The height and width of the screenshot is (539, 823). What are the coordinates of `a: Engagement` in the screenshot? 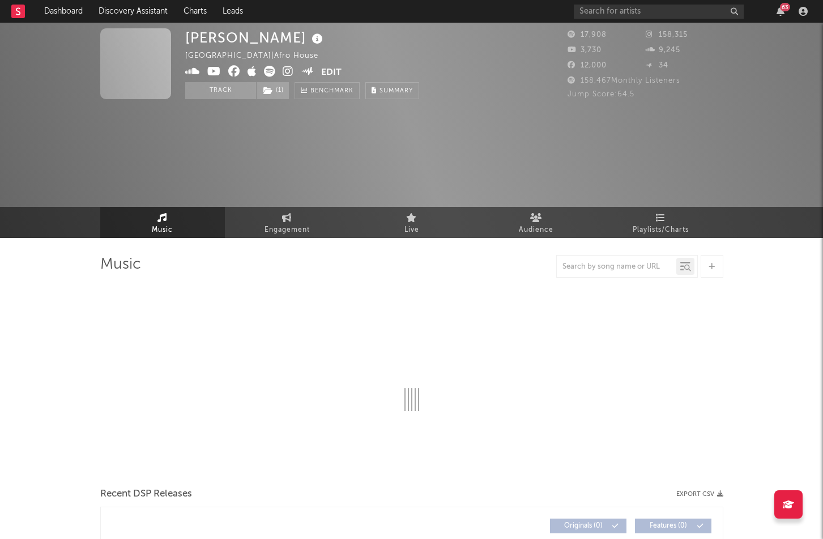 It's located at (287, 222).